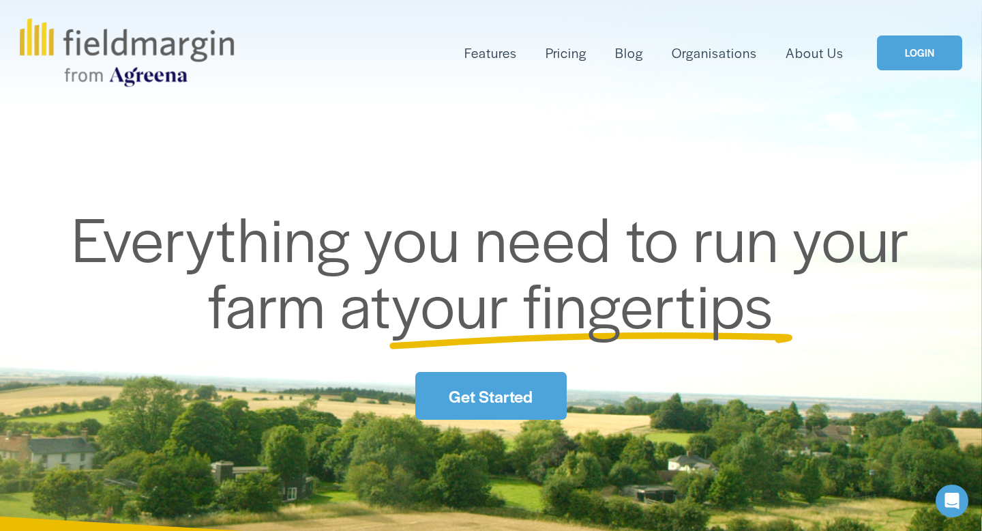 This screenshot has height=531, width=982. Describe the element at coordinates (491, 53) in the screenshot. I see `a: folder dropdown` at that location.